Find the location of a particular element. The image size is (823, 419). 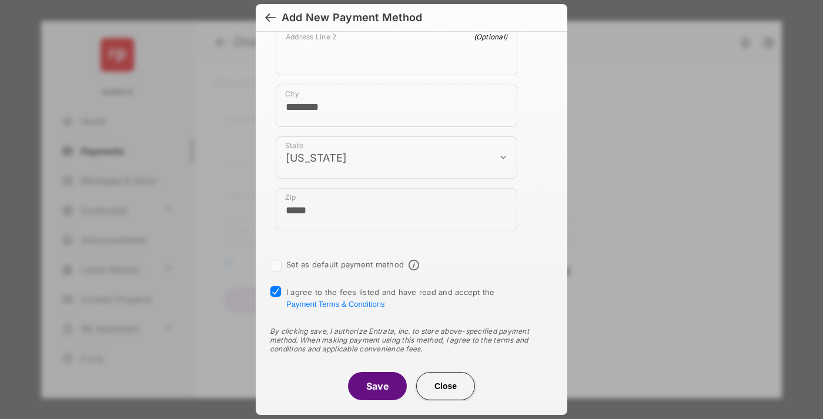

div: payment_method_screening[postal_addresses][postalCode] is located at coordinates (396, 209).